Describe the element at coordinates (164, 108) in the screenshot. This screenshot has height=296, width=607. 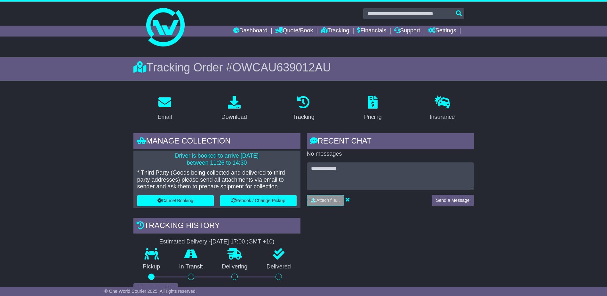
I see `a: Email` at that location.